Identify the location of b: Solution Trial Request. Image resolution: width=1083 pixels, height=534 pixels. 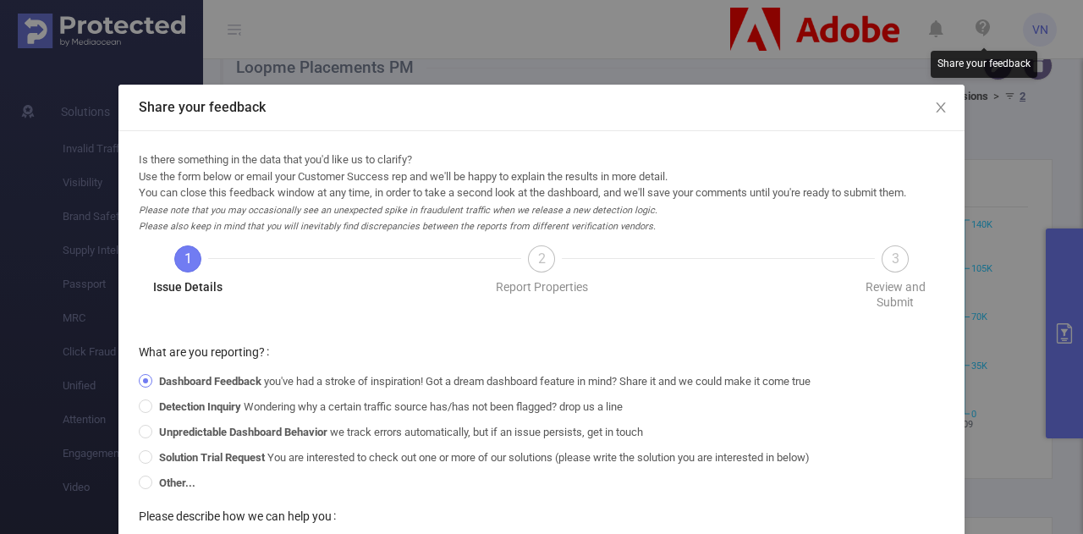
(212, 457).